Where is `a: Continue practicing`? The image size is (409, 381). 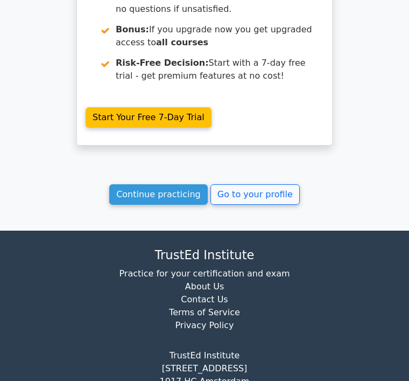 a: Continue practicing is located at coordinates (158, 194).